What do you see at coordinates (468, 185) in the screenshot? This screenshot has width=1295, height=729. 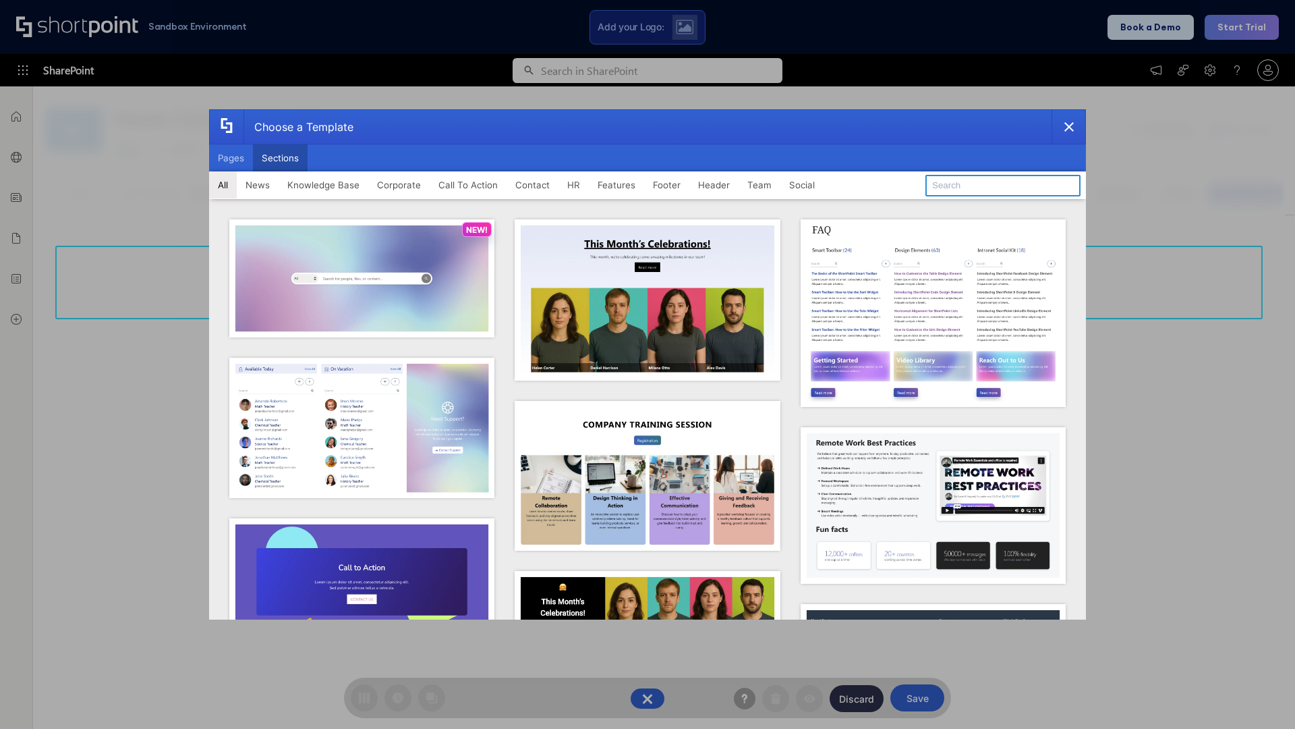 I see `button: Call To Action` at bounding box center [468, 185].